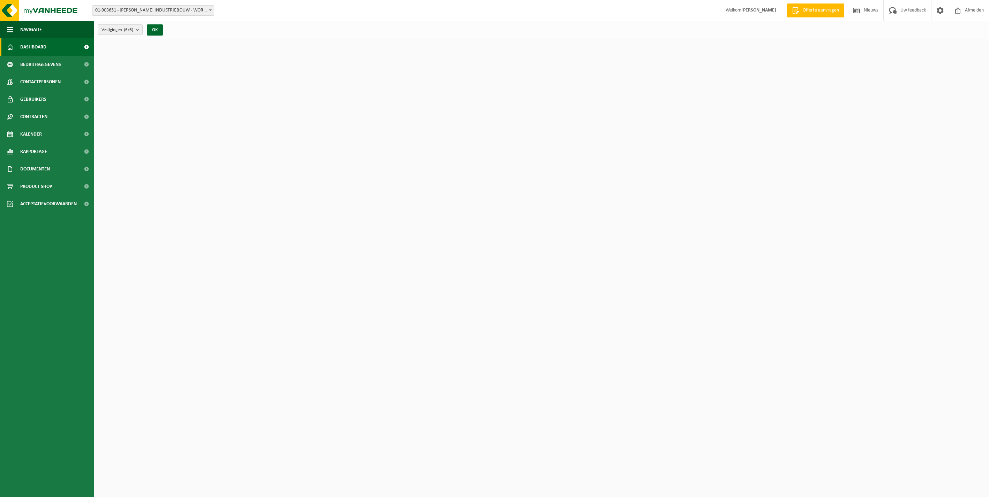 The image size is (989, 497). I want to click on span: 01-903651 - WILLY NAESSENS INDUSTRIEBOUW - WORTEGEM-PETEGEM, so click(153, 10).